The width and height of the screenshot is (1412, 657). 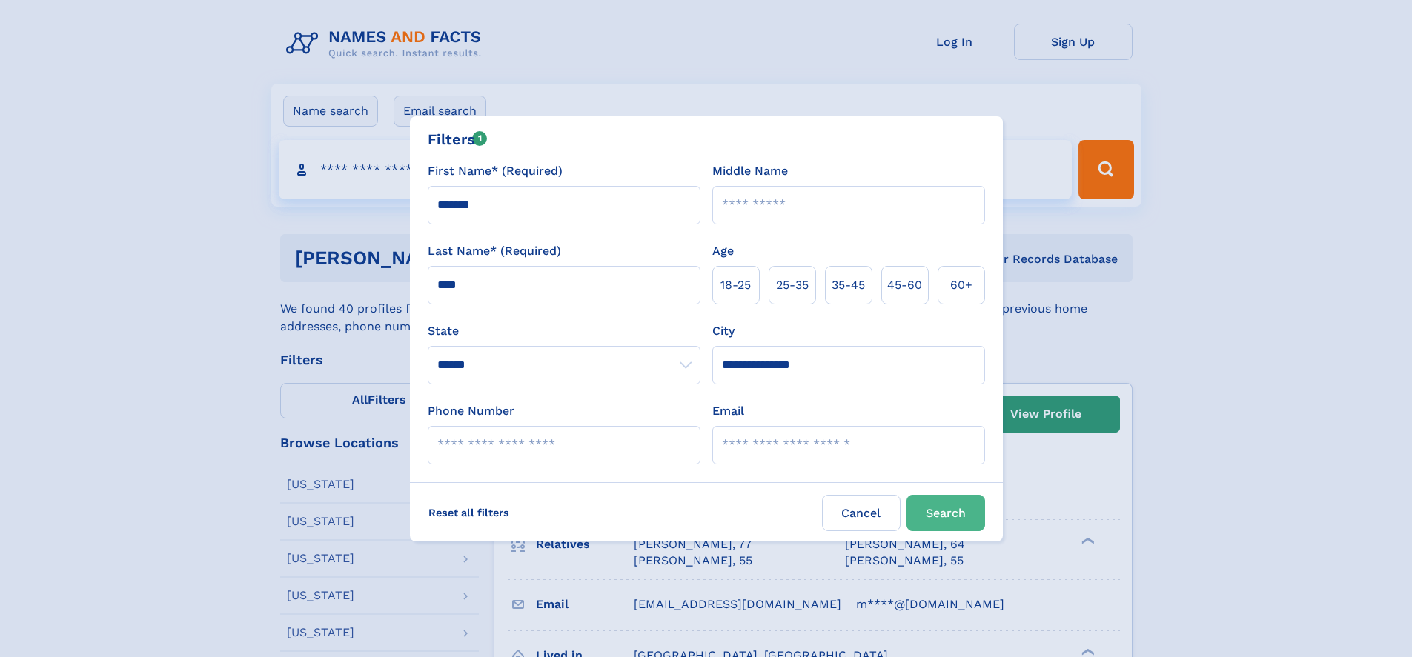 I want to click on span: 25‑35, so click(x=792, y=285).